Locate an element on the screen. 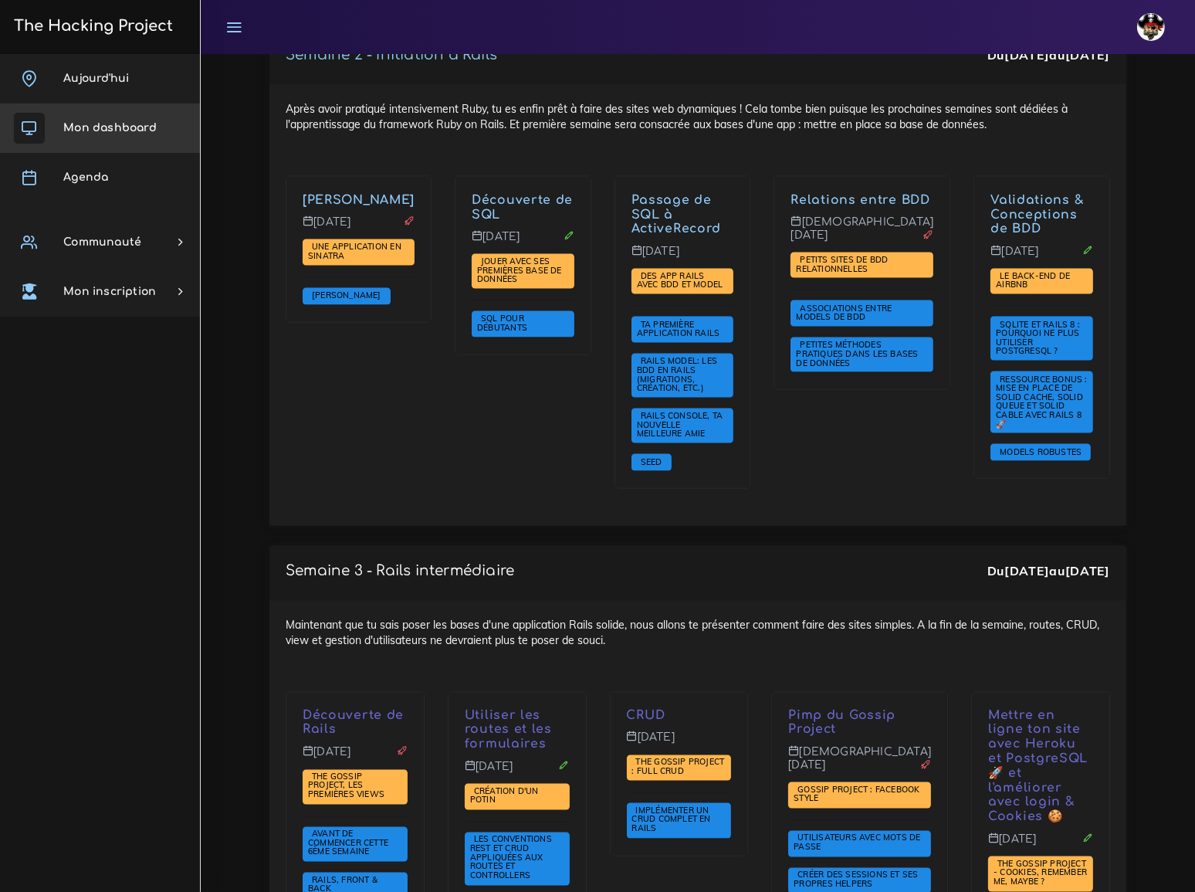 Image resolution: width=1195 pixels, height=892 pixels. a: SQLite et Rails 8 : Pourquoi ne plus utiliser PostgreSQL ? is located at coordinates (1038, 337).